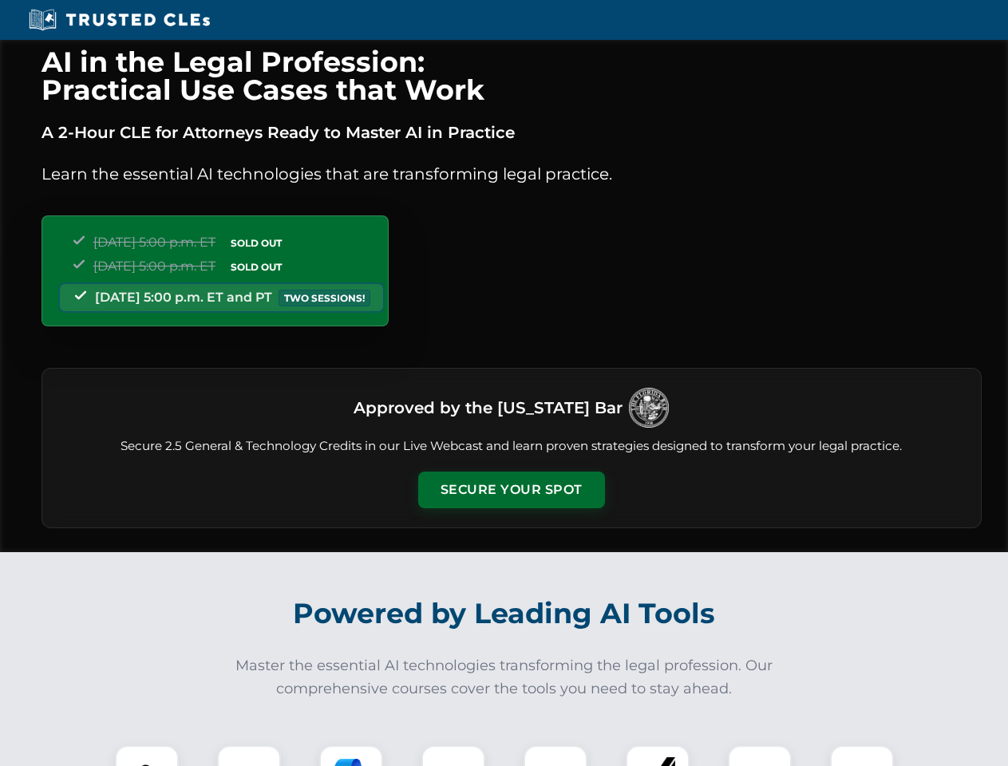 The height and width of the screenshot is (766, 1008). Describe the element at coordinates (512, 132) in the screenshot. I see `p: A 2-Hour CLE for Attorneys Ready to Master AI in Practice` at that location.